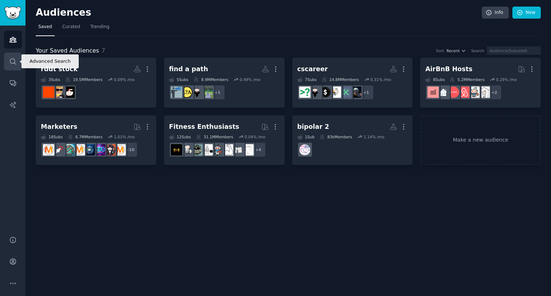  Describe the element at coordinates (453, 51) in the screenshot. I see `span: Recent` at that location.